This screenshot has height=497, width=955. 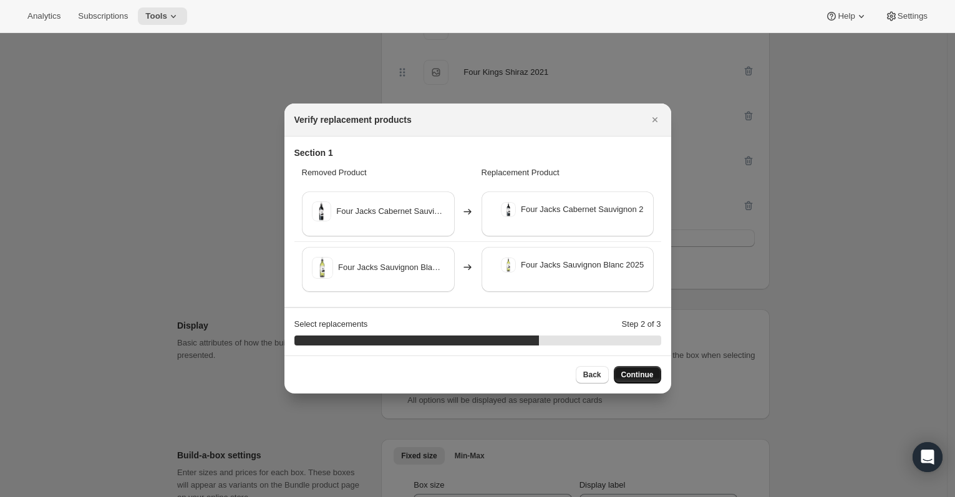 What do you see at coordinates (642, 324) in the screenshot?
I see `p: Step 2 of 3` at bounding box center [642, 324].